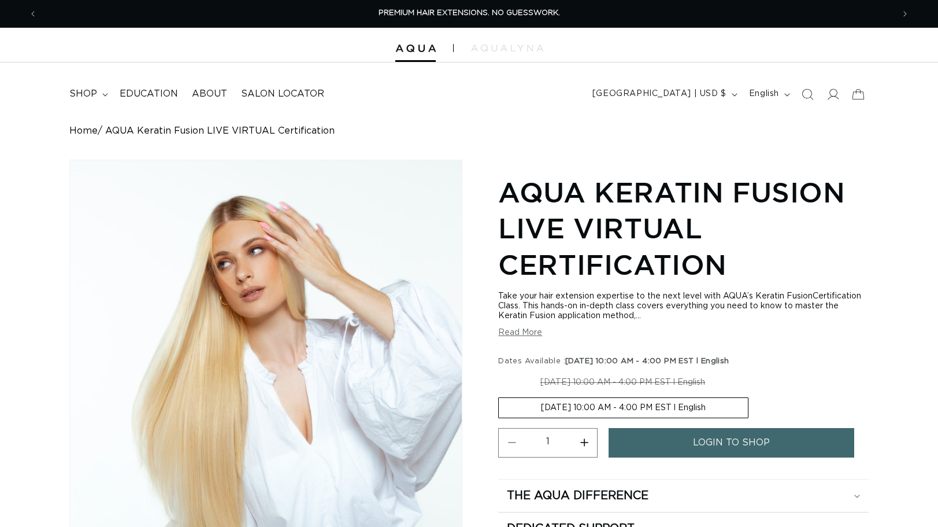 The width and height of the screenshot is (938, 527). Describe the element at coordinates (768, 94) in the screenshot. I see `button: English` at that location.